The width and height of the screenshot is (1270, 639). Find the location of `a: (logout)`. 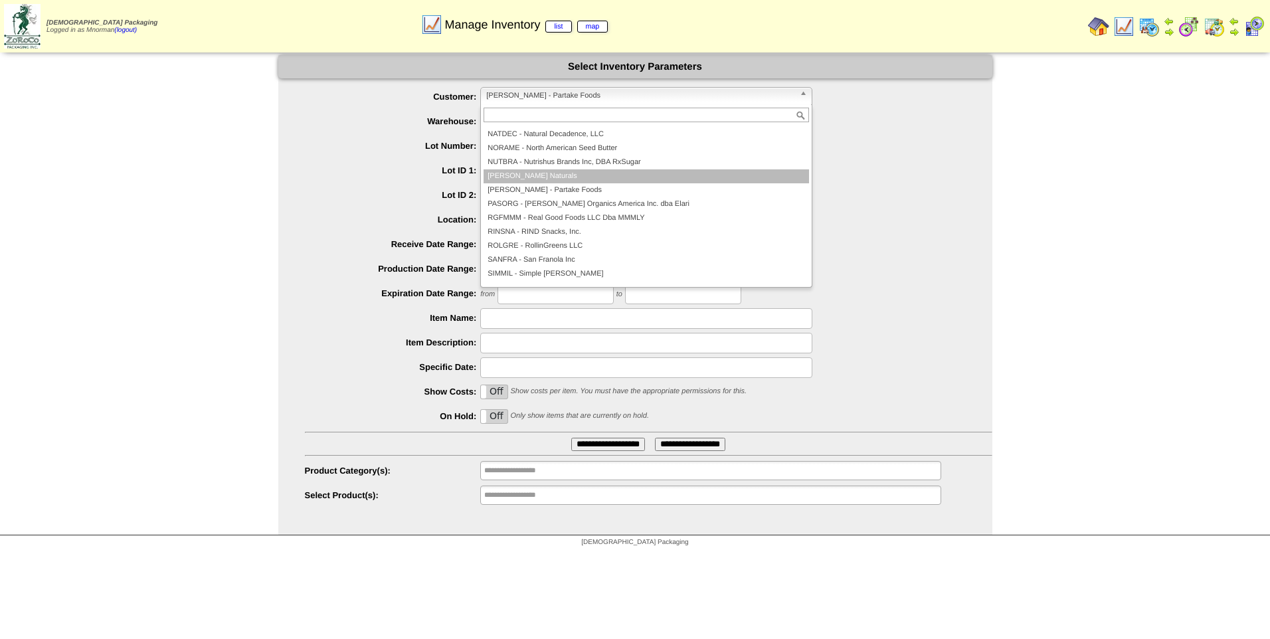

a: (logout) is located at coordinates (126, 30).